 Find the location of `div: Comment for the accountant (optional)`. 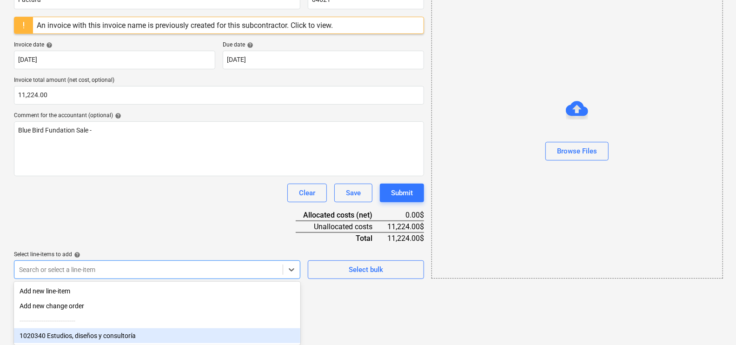

div: Comment for the accountant (optional) is located at coordinates (219, 116).